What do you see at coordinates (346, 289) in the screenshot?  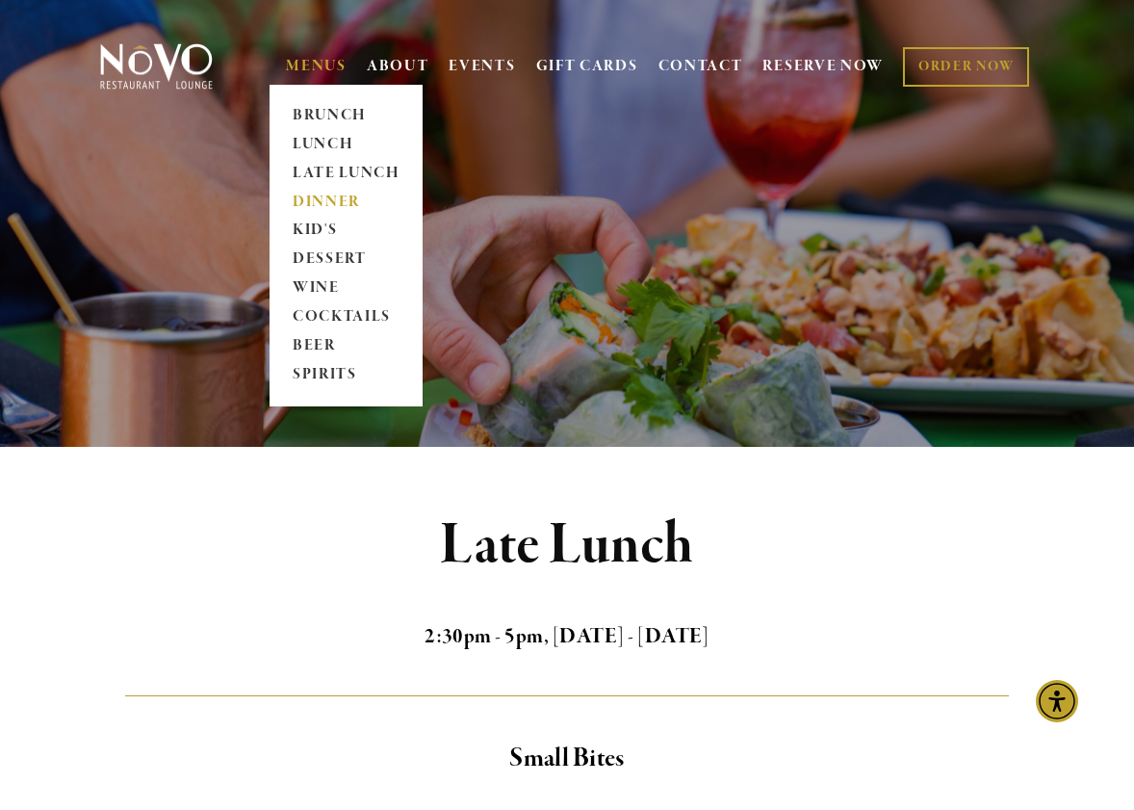 I see `a: WINE` at bounding box center [346, 289].